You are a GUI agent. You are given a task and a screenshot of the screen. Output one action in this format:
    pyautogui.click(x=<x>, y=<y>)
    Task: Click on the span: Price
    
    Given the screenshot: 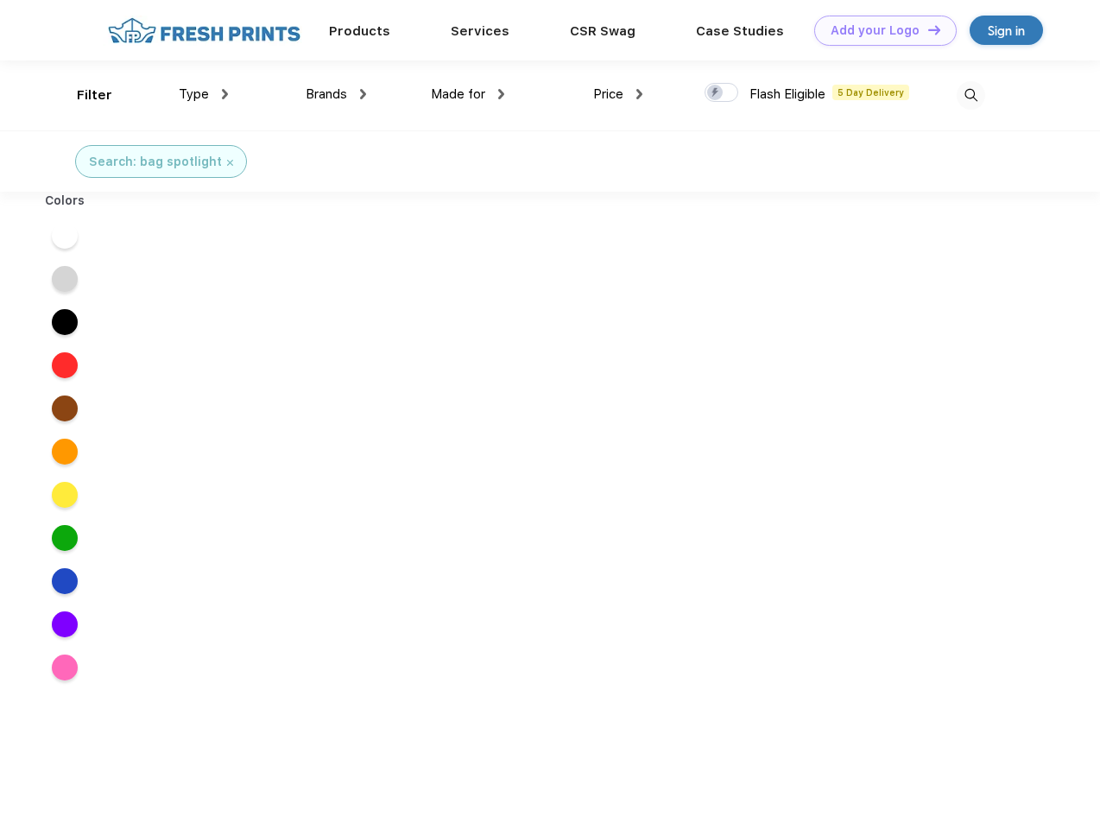 What is the action you would take?
    pyautogui.click(x=608, y=94)
    